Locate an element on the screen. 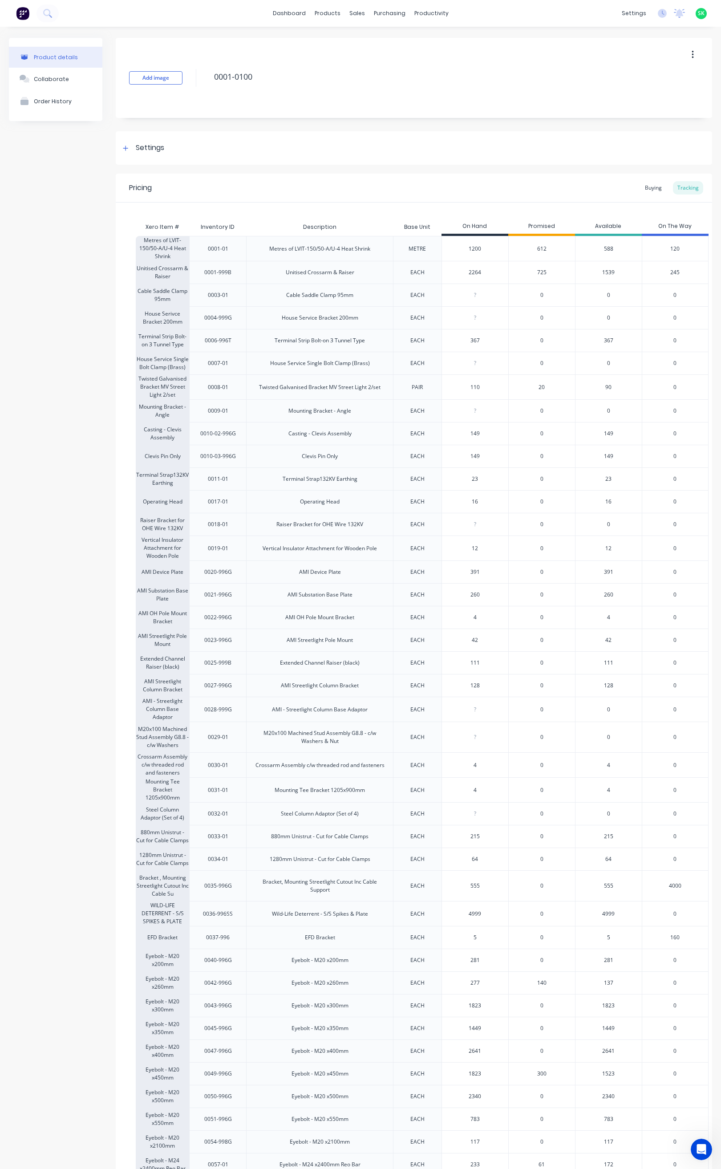  div: 0022-996G is located at coordinates (218, 617).